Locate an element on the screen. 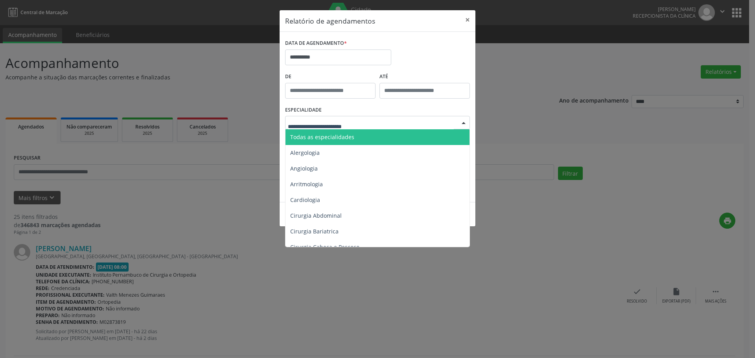  span: Todas as especialidades is located at coordinates (322, 137).